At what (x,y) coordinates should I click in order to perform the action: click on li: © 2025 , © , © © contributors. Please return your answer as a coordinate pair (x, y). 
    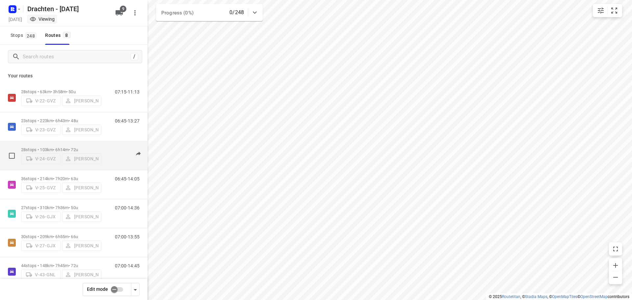
    Looking at the image, I should click on (559, 297).